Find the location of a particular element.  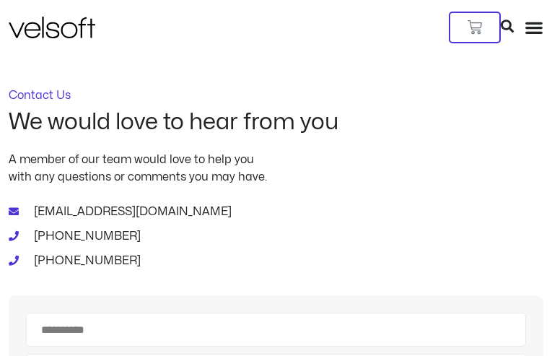

div: Menu Toggle is located at coordinates (534, 27).